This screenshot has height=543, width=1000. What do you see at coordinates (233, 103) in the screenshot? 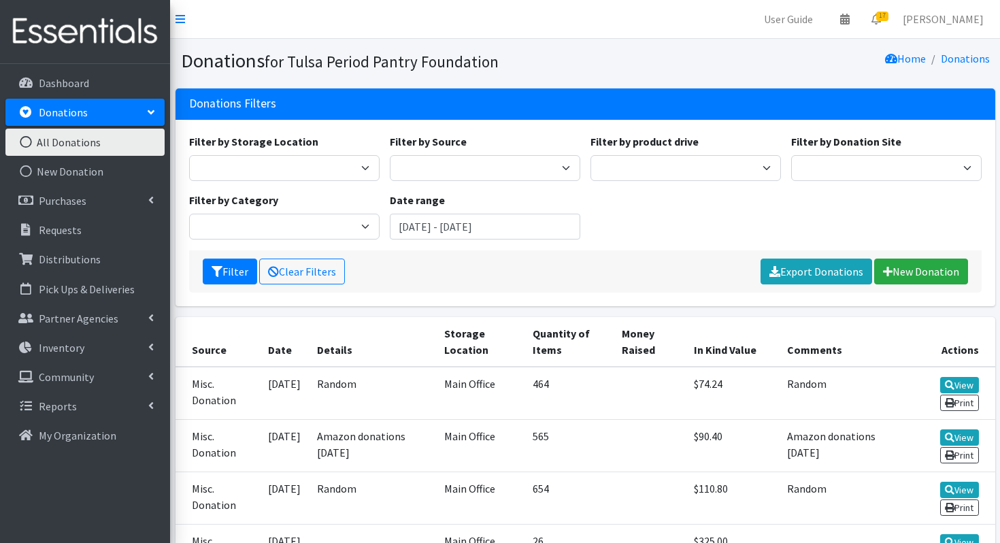
I see `h3: Donations Filters` at bounding box center [233, 103].